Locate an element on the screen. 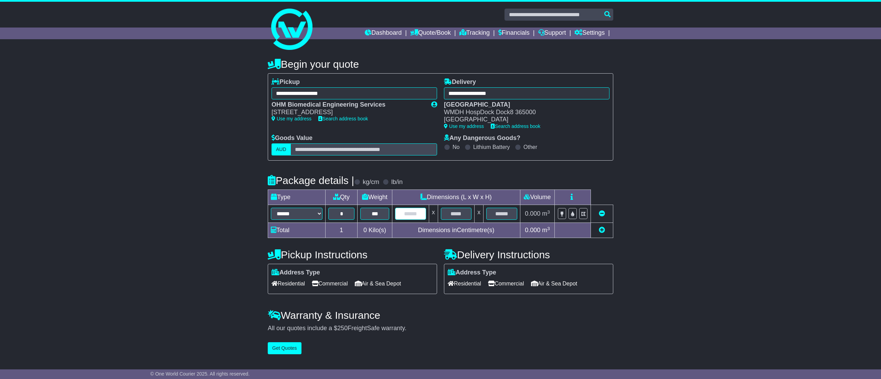 The image size is (881, 379). td: Weight is located at coordinates (375, 198).